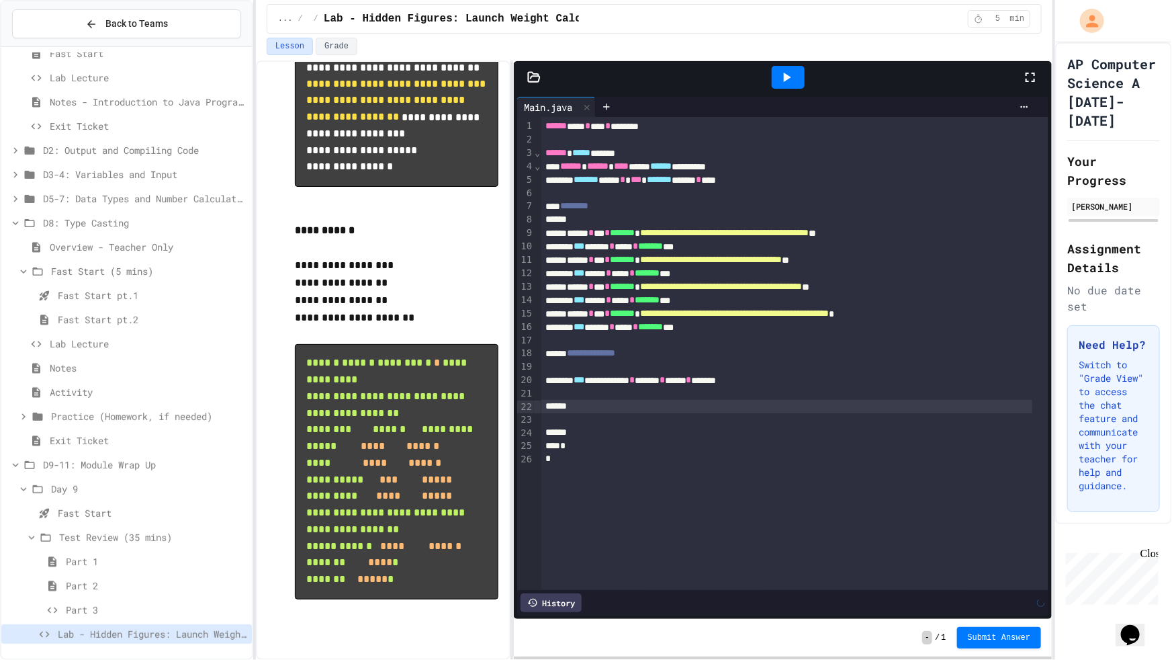 Image resolution: width=1172 pixels, height=660 pixels. I want to click on div: 23, so click(525, 420).